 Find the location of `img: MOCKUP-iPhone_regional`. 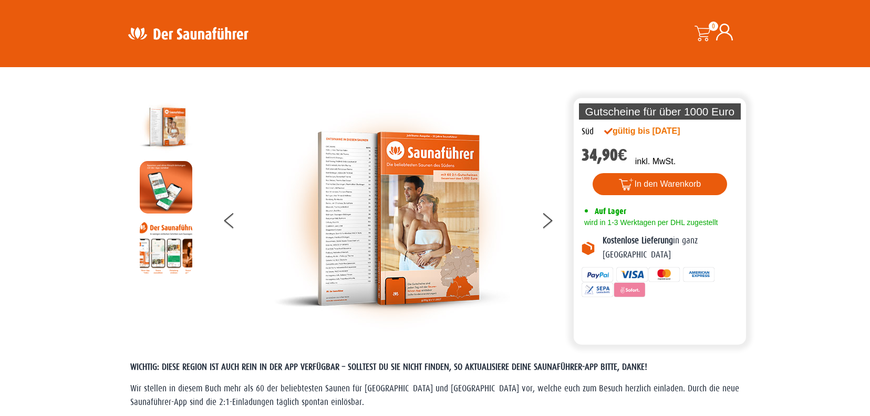

img: MOCKUP-iPhone_regional is located at coordinates (166, 187).